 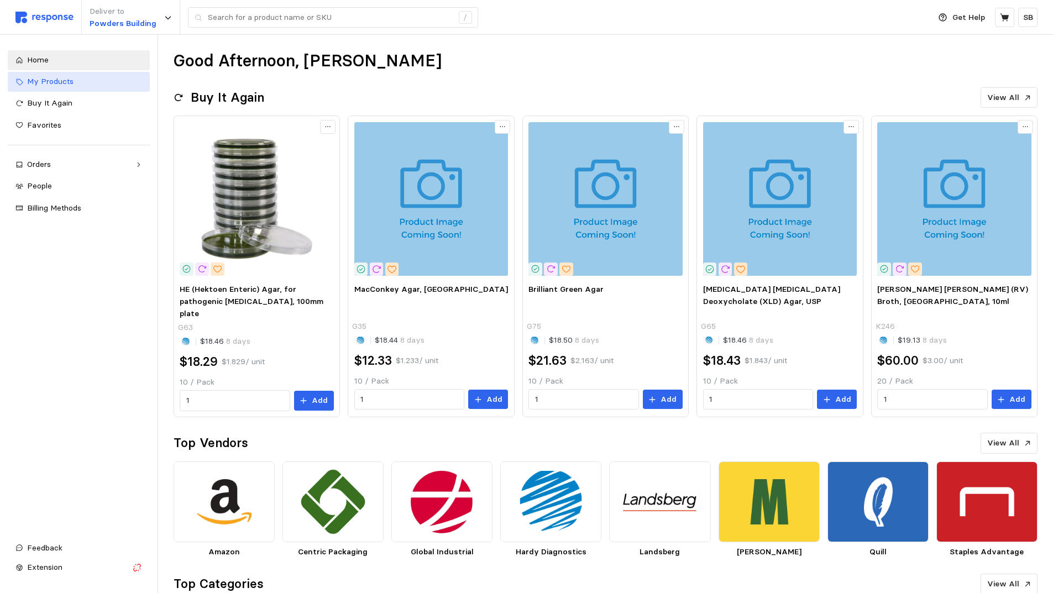 What do you see at coordinates (330, 18) in the screenshot?
I see `input: Search for a product name or SKU` at bounding box center [330, 18].